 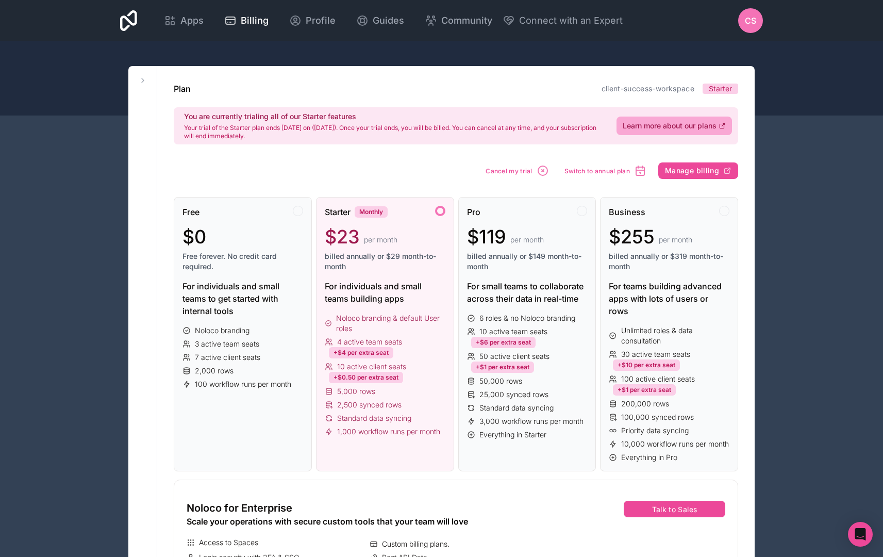 I want to click on a: Learn more about our plans, so click(x=674, y=126).